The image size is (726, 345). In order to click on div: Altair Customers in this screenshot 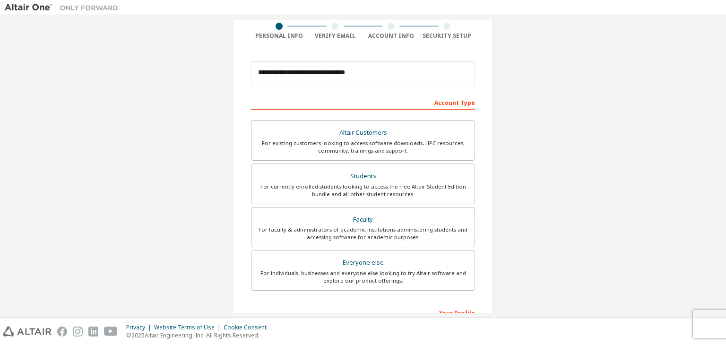, I will do `click(363, 133)`.